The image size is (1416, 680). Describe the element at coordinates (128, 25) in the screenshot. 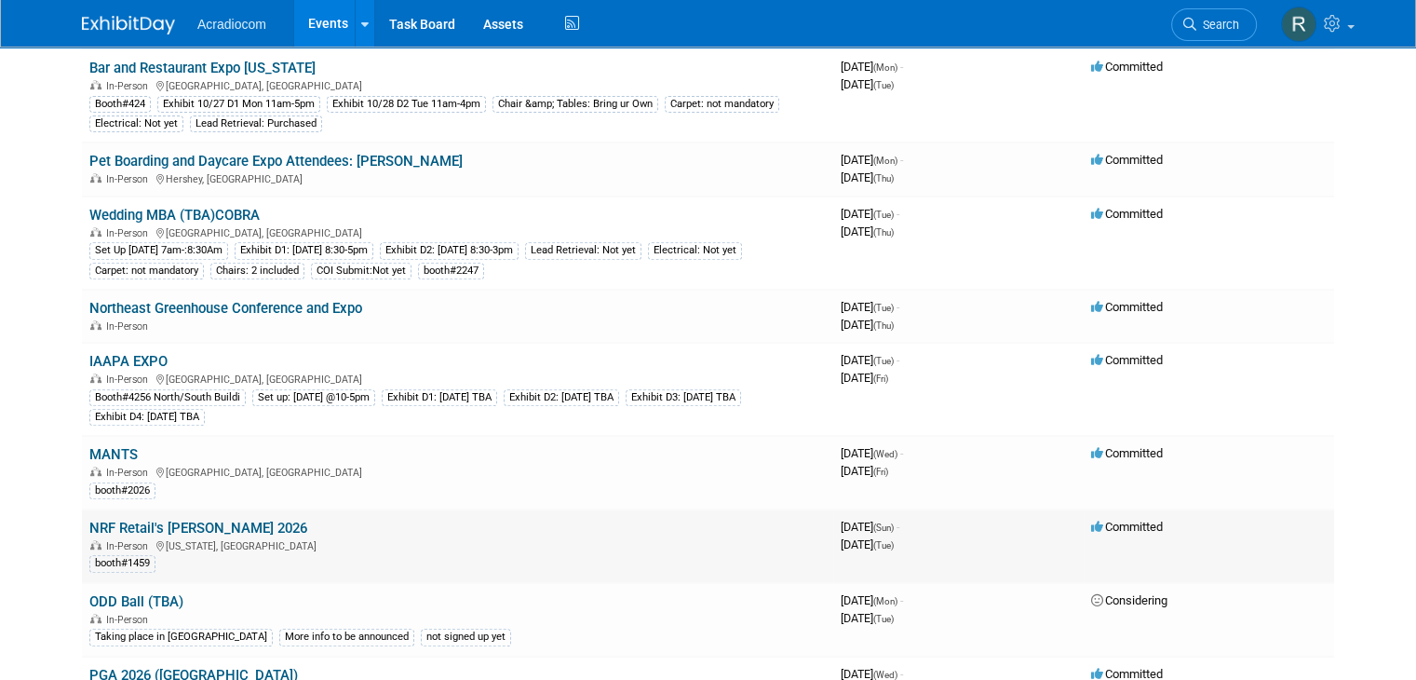

I see `img: ExhibitDay` at that location.